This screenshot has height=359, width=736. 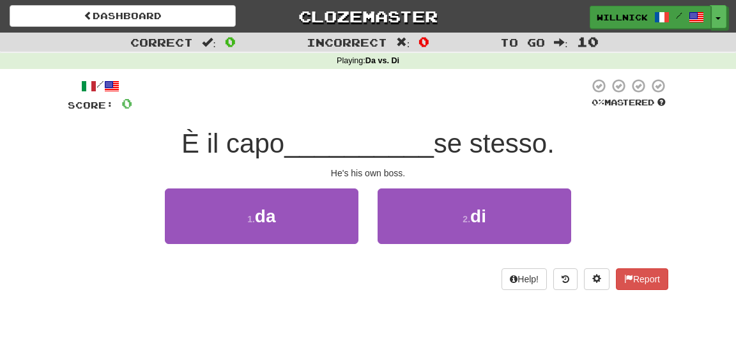 What do you see at coordinates (251, 219) in the screenshot?
I see `small: 1 .` at bounding box center [251, 219].